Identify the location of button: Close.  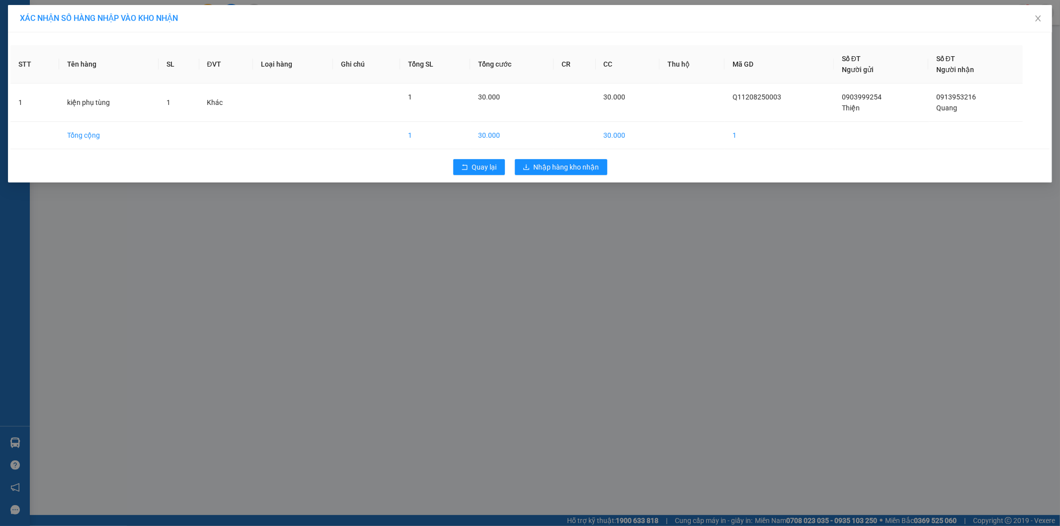
(1038, 19).